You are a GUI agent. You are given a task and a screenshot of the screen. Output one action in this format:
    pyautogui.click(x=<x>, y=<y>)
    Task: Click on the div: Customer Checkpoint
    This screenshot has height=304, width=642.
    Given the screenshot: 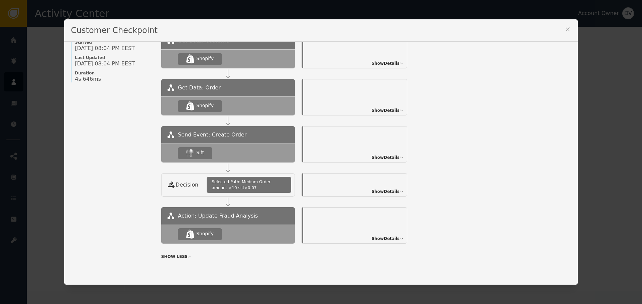 What is the action you would take?
    pyautogui.click(x=321, y=30)
    